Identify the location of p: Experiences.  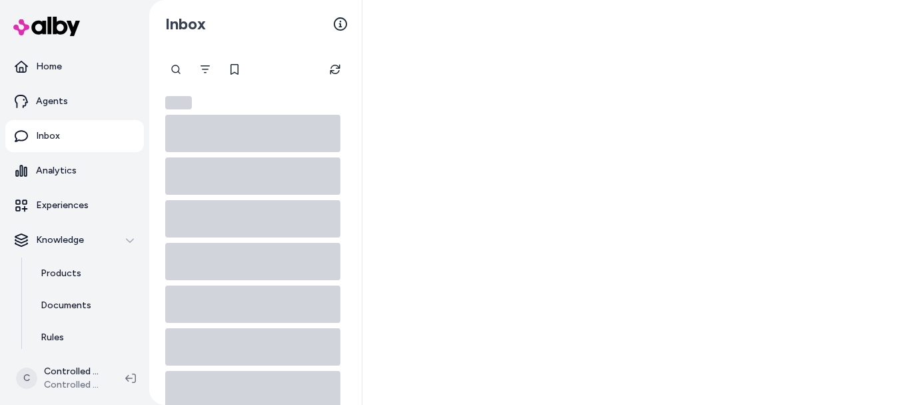
(62, 205).